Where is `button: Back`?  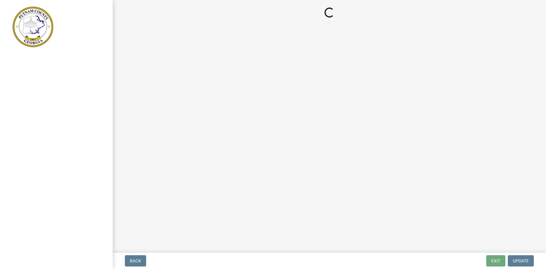 button: Back is located at coordinates (136, 261).